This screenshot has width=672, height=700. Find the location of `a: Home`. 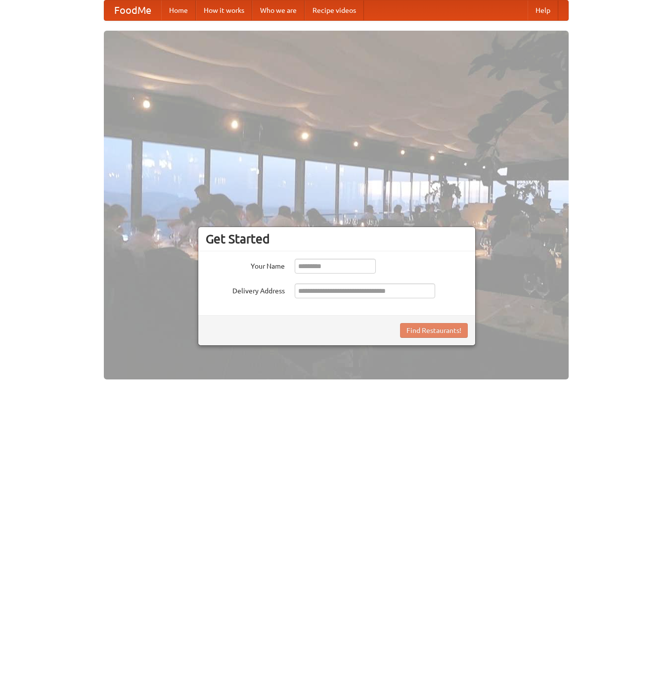

a: Home is located at coordinates (178, 10).